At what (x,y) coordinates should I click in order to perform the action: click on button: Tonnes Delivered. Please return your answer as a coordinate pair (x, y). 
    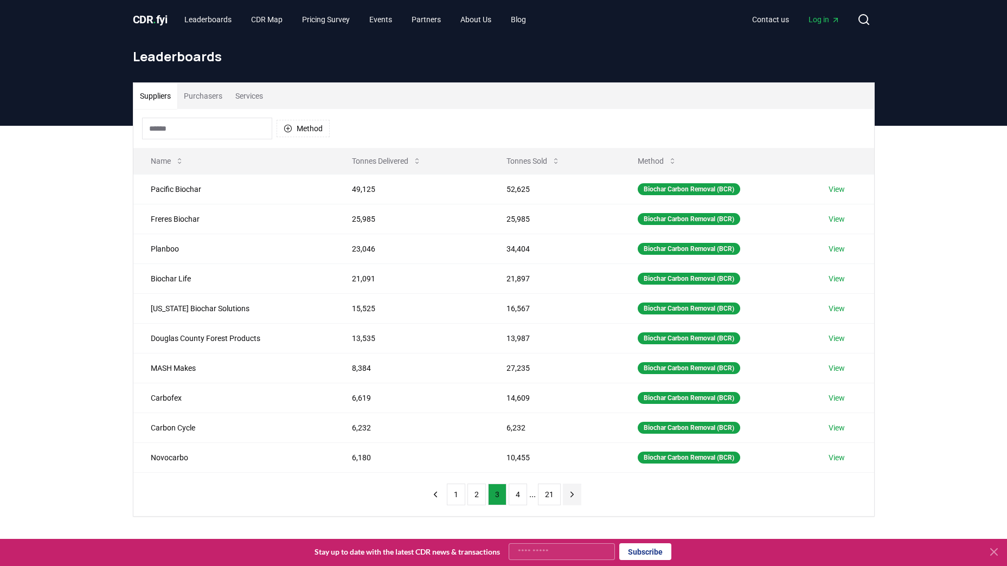
    Looking at the image, I should click on (387, 161).